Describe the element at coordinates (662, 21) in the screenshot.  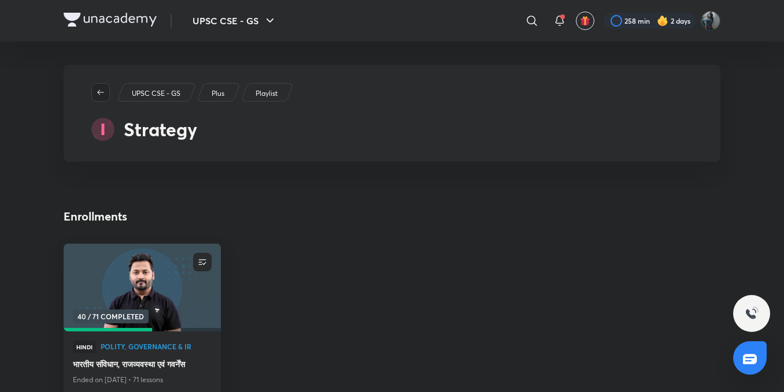
I see `img: streak` at that location.